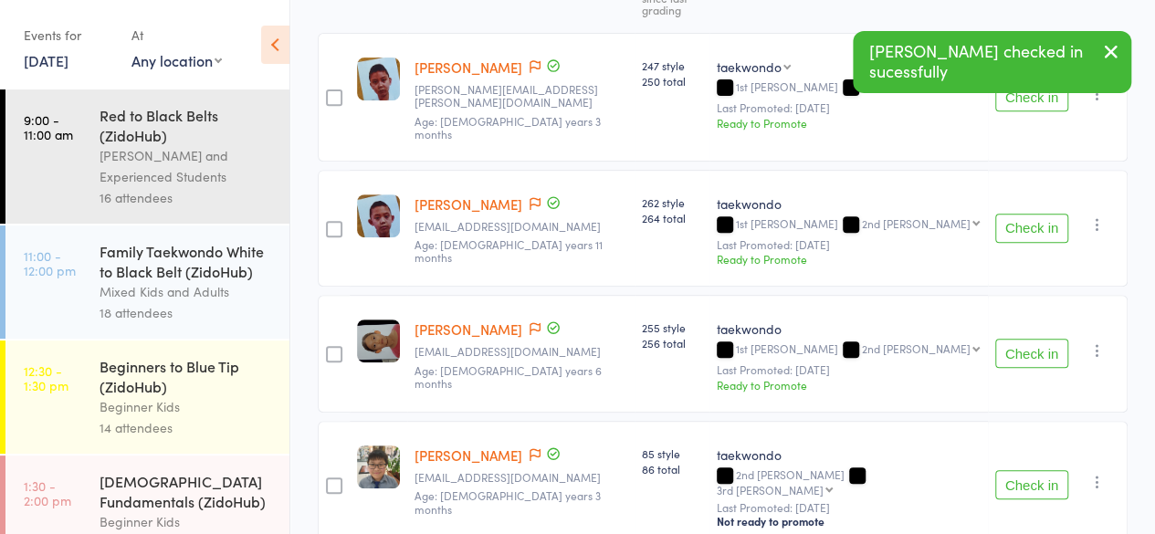 This screenshot has width=1155, height=534. I want to click on img: image1527603644.png, so click(378, 215).